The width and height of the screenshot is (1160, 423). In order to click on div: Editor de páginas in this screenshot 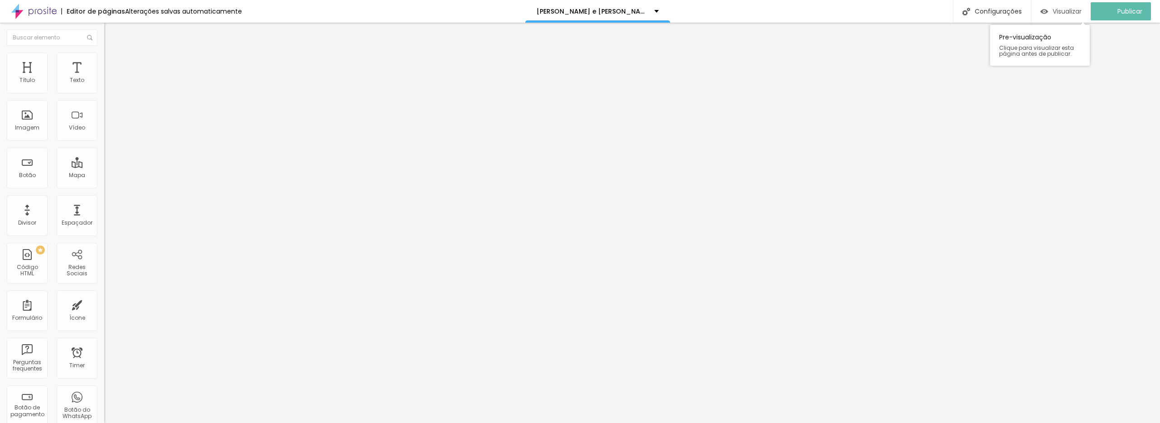, I will do `click(93, 11)`.